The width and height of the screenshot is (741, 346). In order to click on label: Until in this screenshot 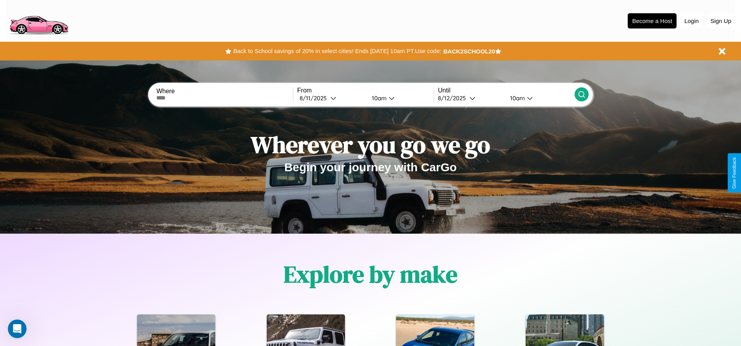, I will do `click(506, 91)`.